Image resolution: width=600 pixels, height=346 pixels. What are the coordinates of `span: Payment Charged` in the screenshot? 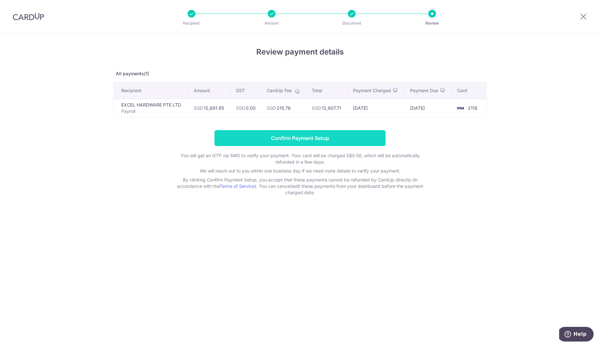 It's located at (372, 91).